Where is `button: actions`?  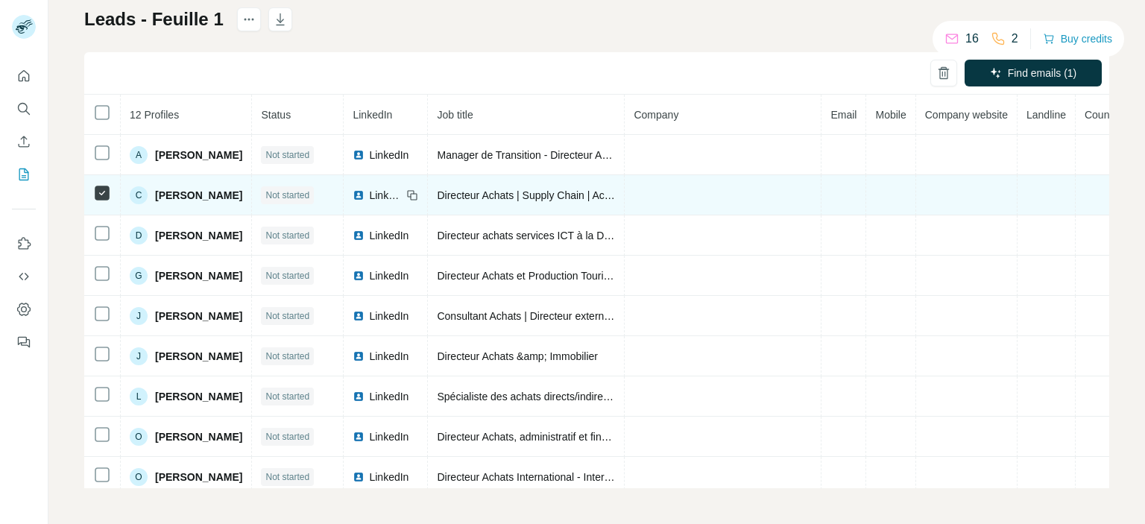 button: actions is located at coordinates (249, 19).